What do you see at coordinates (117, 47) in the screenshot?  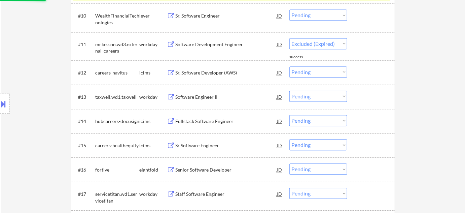 I see `div: mckesson.wd3.external_careers` at bounding box center [117, 47].